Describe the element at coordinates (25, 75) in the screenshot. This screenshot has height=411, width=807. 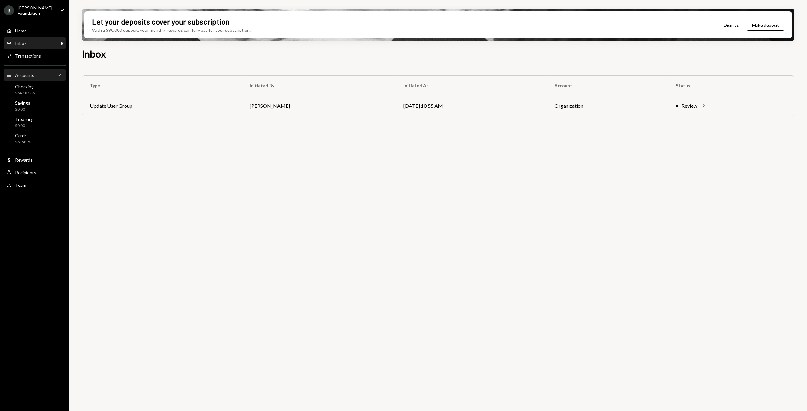
I see `div: Accounts` at that location.